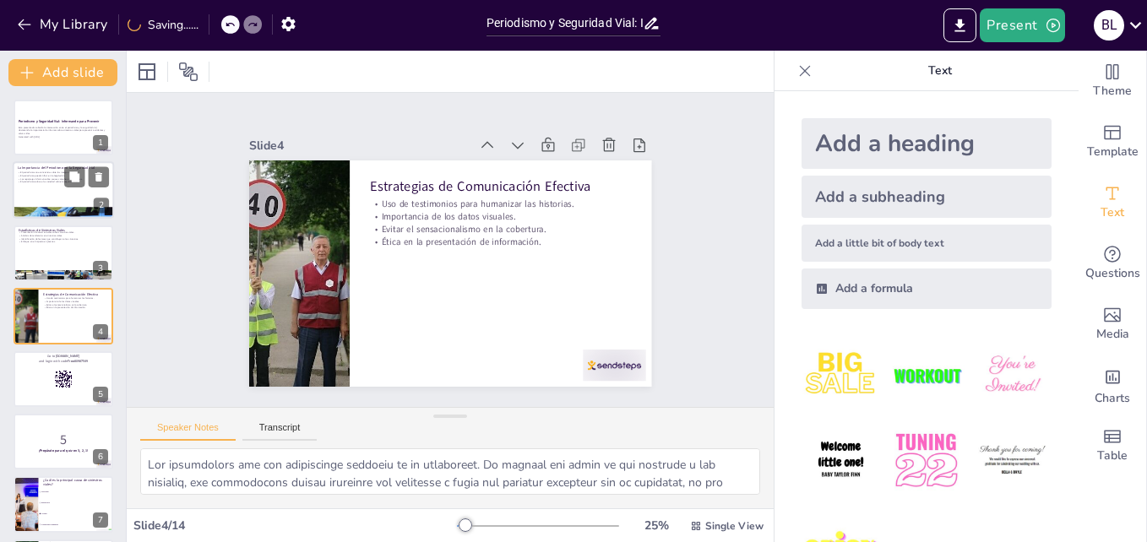  Describe the element at coordinates (63, 179) in the screenshot. I see `p: Los reportajes informan sobre causas comunes de accidentes.` at that location.